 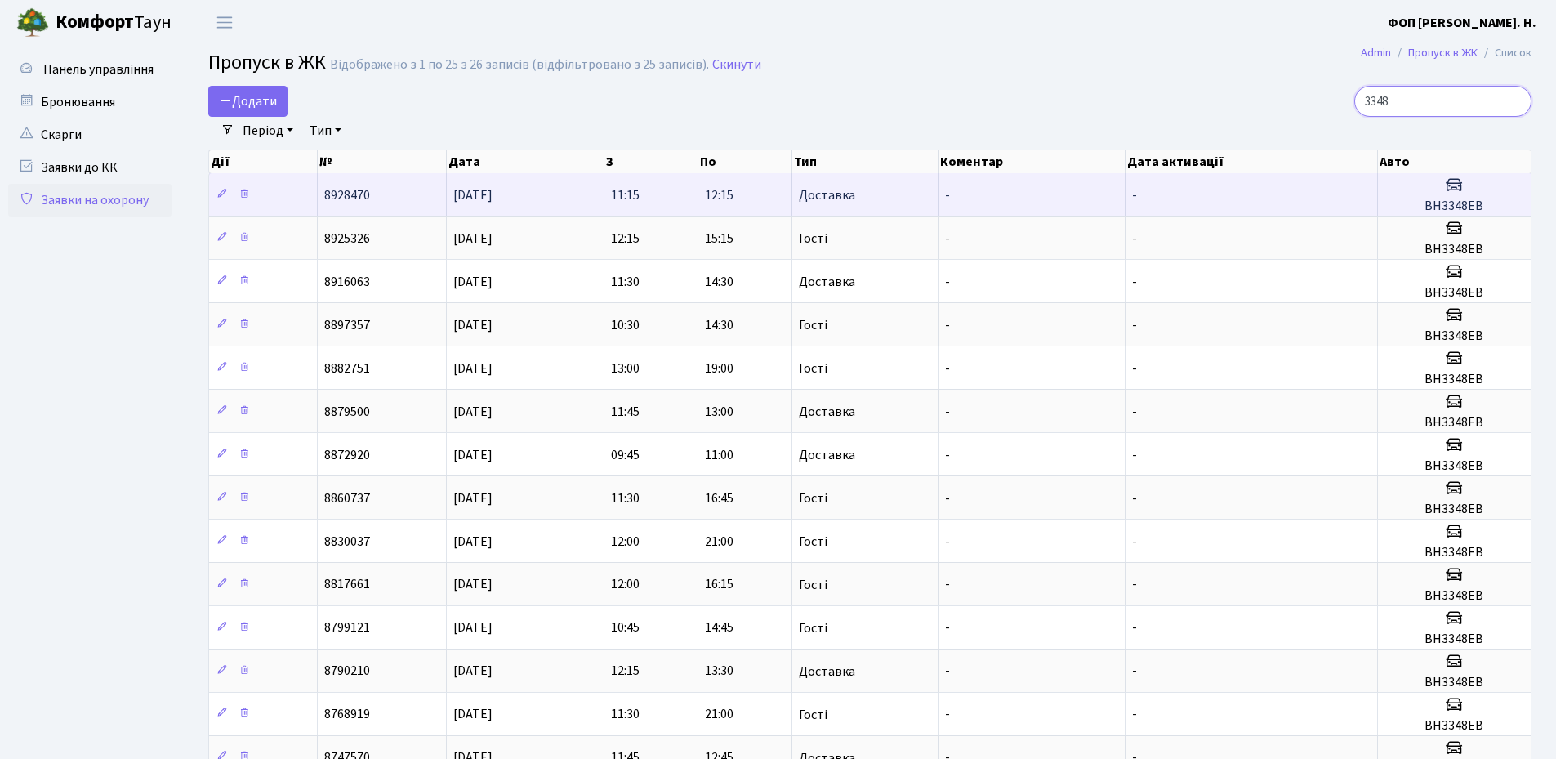 I want to click on span: 11:15, so click(x=625, y=195).